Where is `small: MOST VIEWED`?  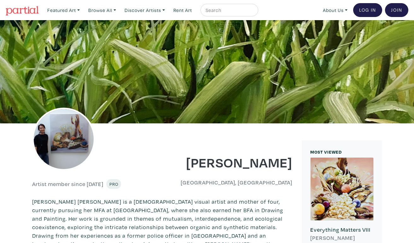 small: MOST VIEWED is located at coordinates (326, 152).